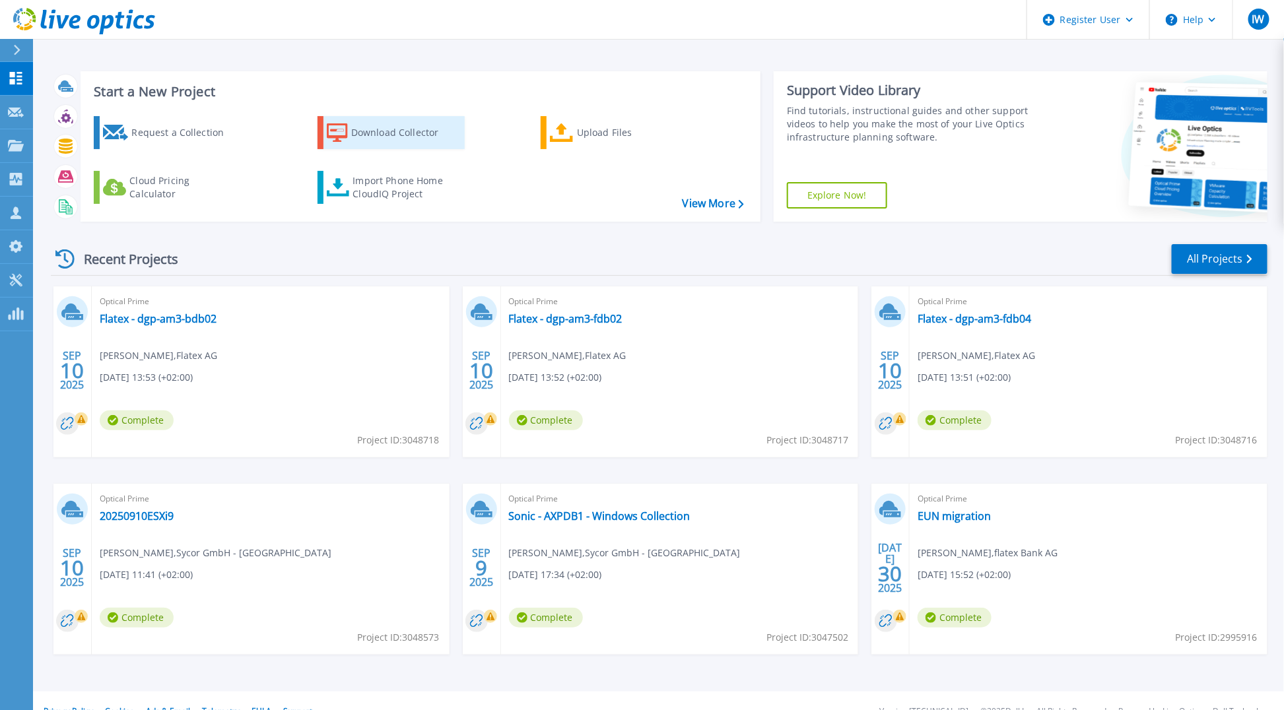 The width and height of the screenshot is (1284, 710). What do you see at coordinates (167, 188) in the screenshot?
I see `a: Cloud Pricing Calculator` at bounding box center [167, 188].